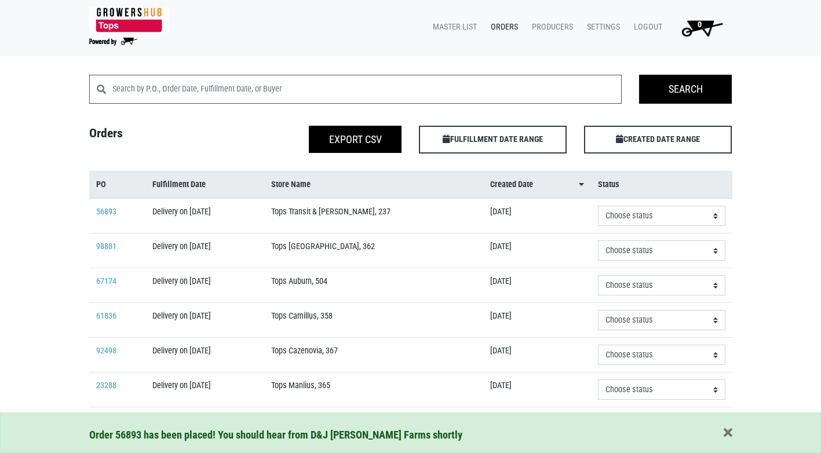  What do you see at coordinates (699, 24) in the screenshot?
I see `span: 0` at bounding box center [699, 24].